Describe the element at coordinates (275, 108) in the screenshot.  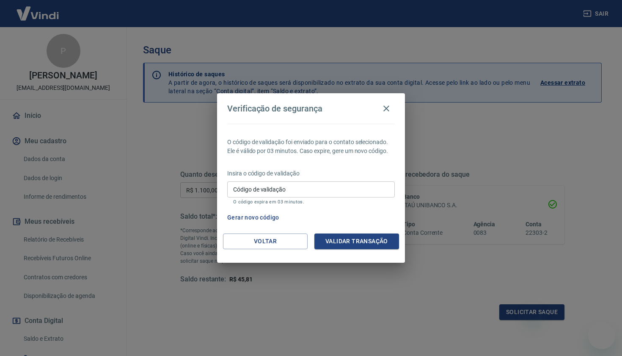
I see `h4: Verificação de segurança` at that location.